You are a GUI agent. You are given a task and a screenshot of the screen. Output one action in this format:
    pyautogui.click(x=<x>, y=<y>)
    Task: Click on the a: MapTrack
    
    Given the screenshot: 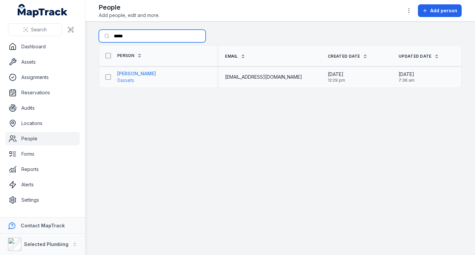 What is the action you would take?
    pyautogui.click(x=43, y=11)
    